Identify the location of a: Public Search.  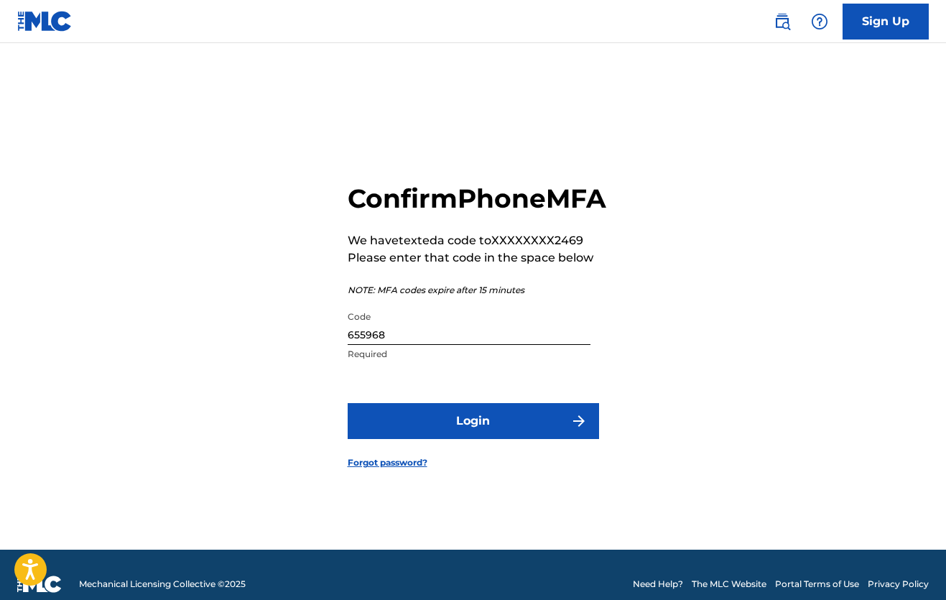
(782, 22).